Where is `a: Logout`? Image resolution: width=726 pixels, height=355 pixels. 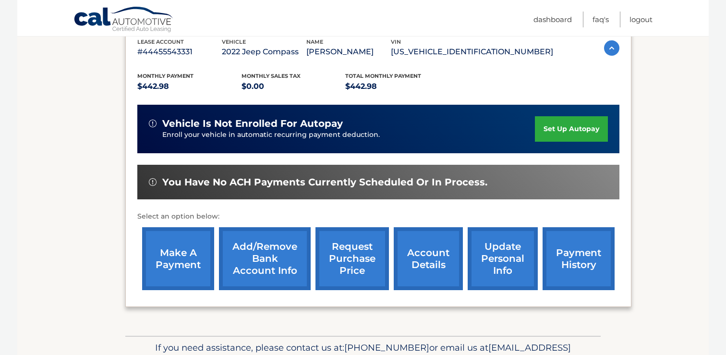 a: Logout is located at coordinates (641, 19).